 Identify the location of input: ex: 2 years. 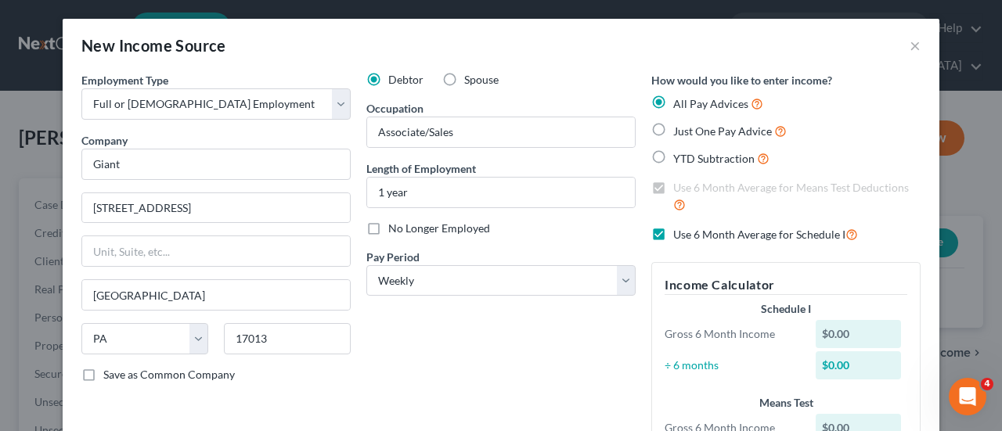
(501, 193).